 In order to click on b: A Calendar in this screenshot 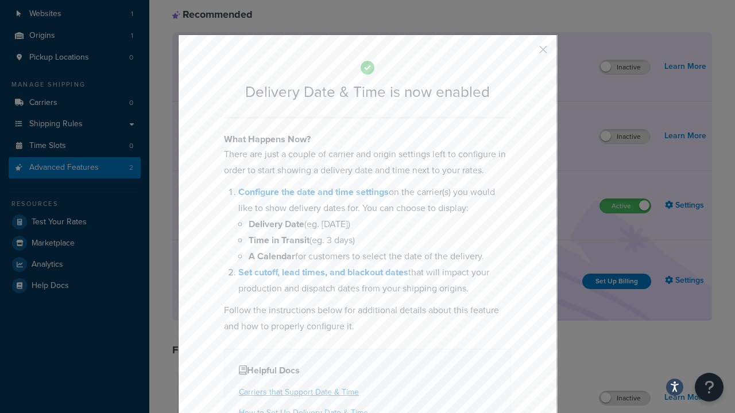, I will do `click(272, 256)`.